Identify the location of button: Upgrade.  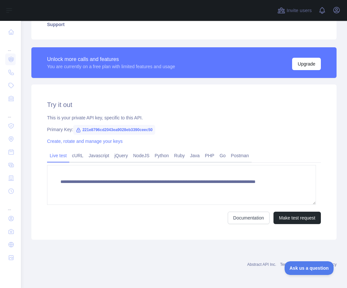
(306, 64).